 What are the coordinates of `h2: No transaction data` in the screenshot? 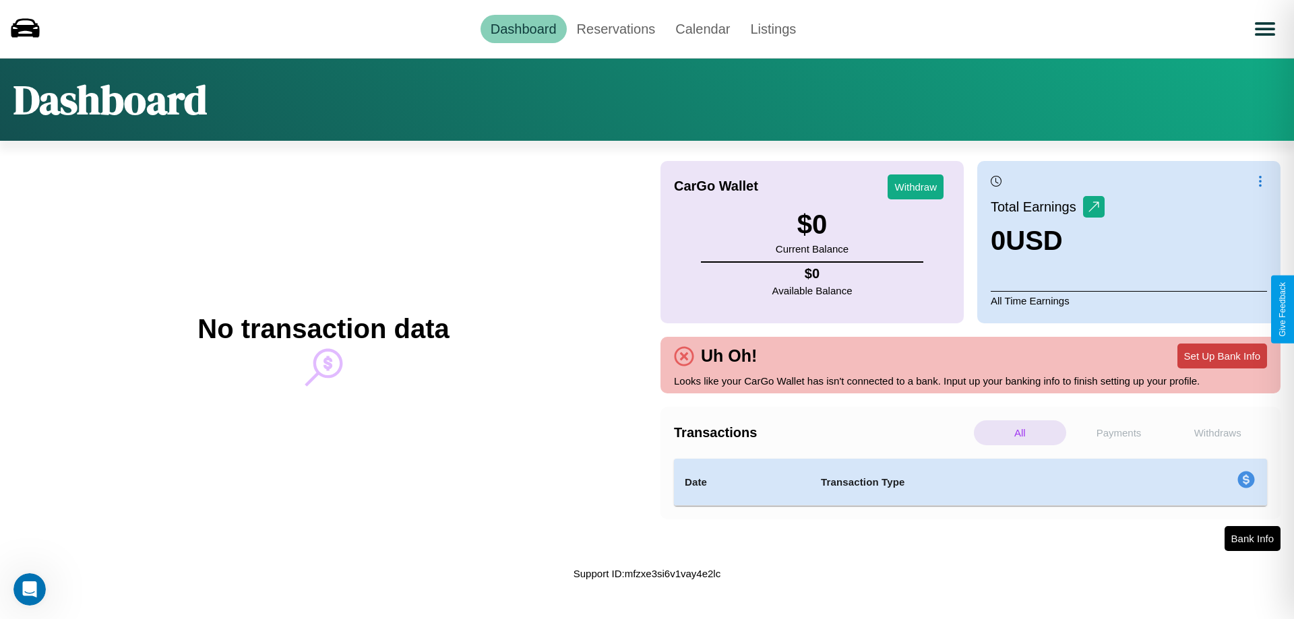 It's located at (323, 329).